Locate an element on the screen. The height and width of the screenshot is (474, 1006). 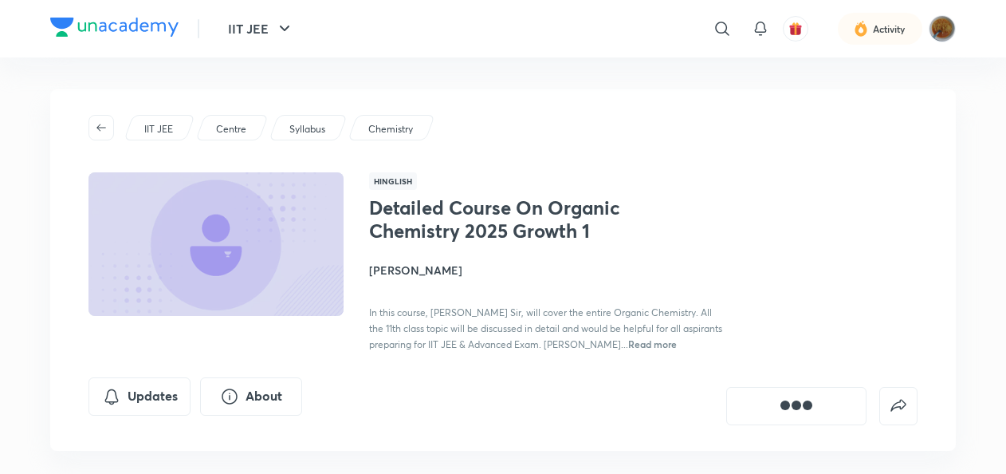
span: Read more is located at coordinates (652, 344).